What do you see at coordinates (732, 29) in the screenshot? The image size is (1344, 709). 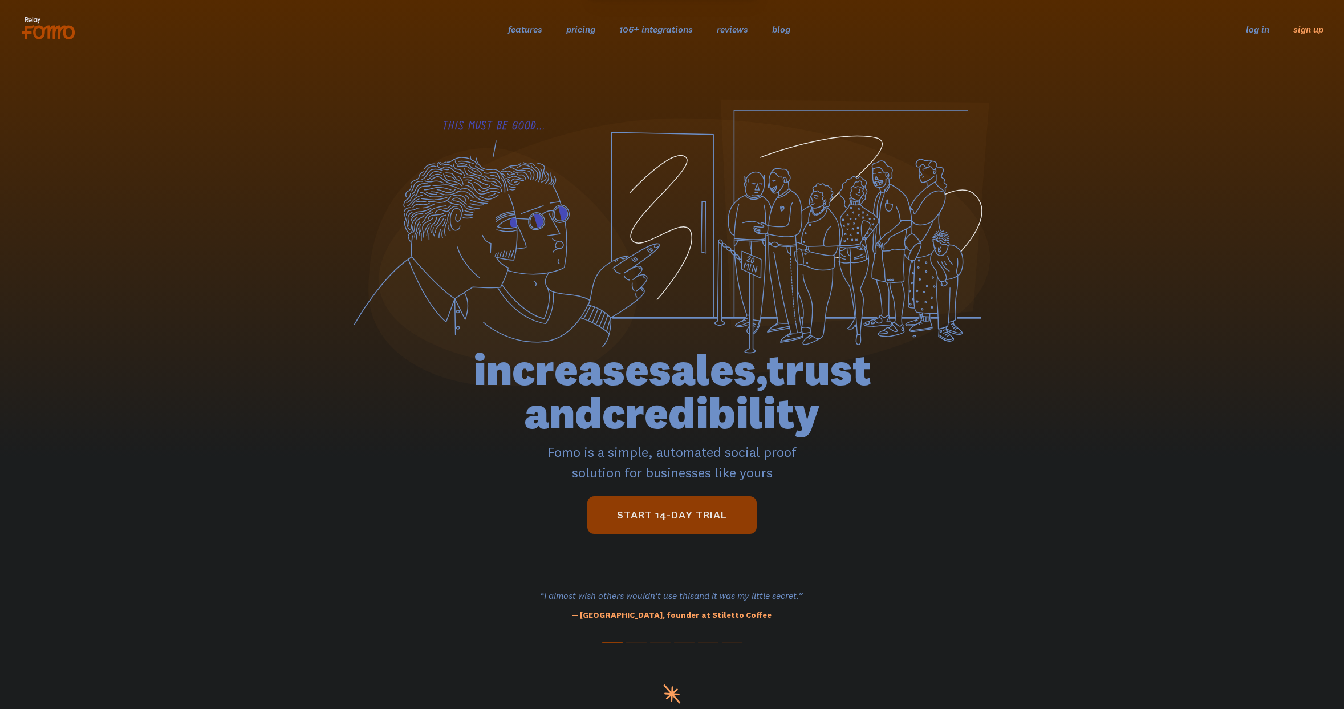 I see `a: reviews` at bounding box center [732, 29].